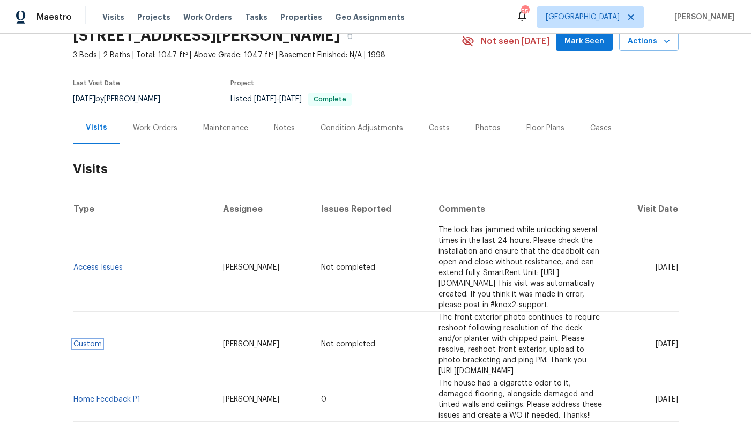 The width and height of the screenshot is (751, 422). What do you see at coordinates (256, 17) in the screenshot?
I see `span: Tasks` at bounding box center [256, 17].